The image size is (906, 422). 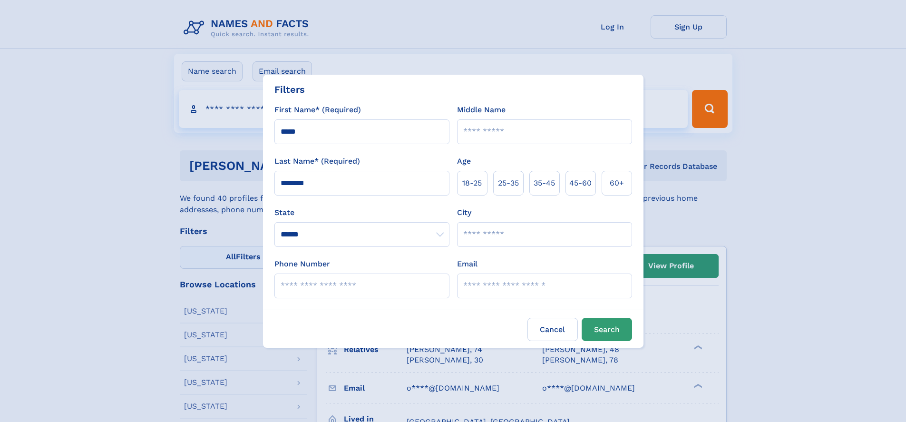 I want to click on label: State, so click(x=362, y=213).